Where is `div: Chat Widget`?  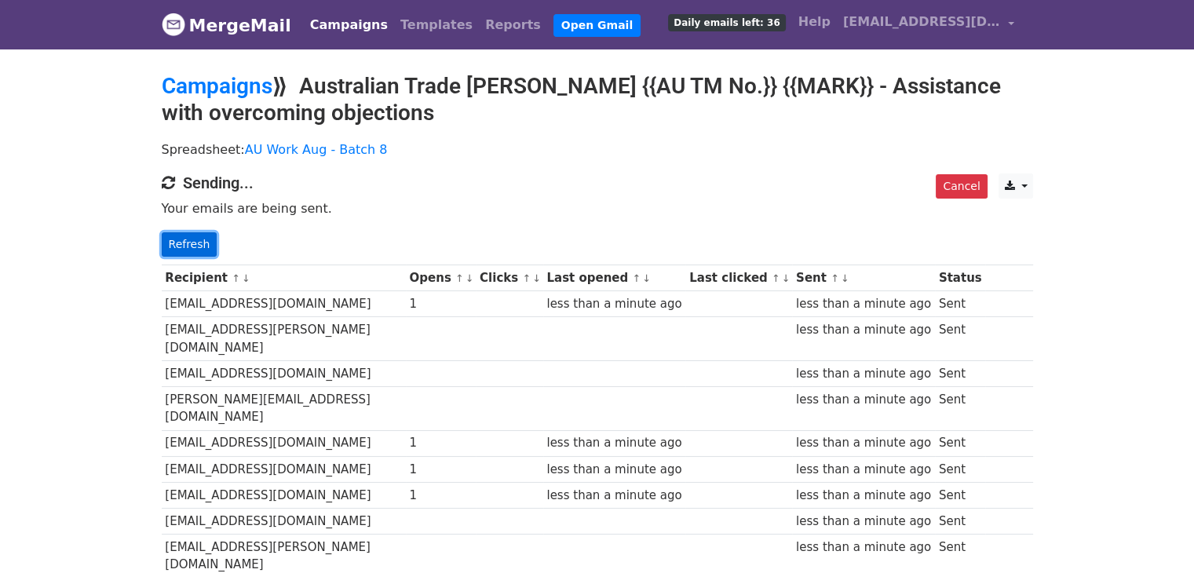
div: Chat Widget is located at coordinates (1155, 536).